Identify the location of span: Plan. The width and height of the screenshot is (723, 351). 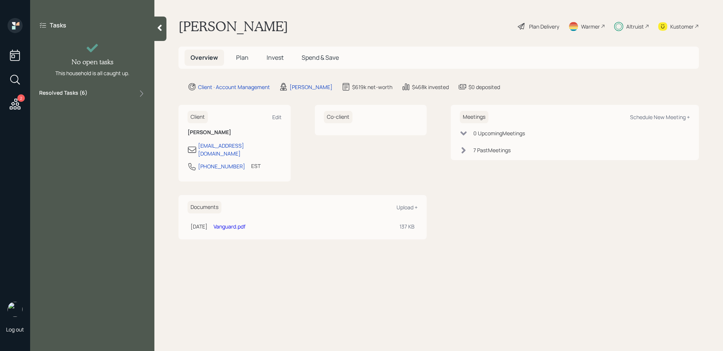
(242, 58).